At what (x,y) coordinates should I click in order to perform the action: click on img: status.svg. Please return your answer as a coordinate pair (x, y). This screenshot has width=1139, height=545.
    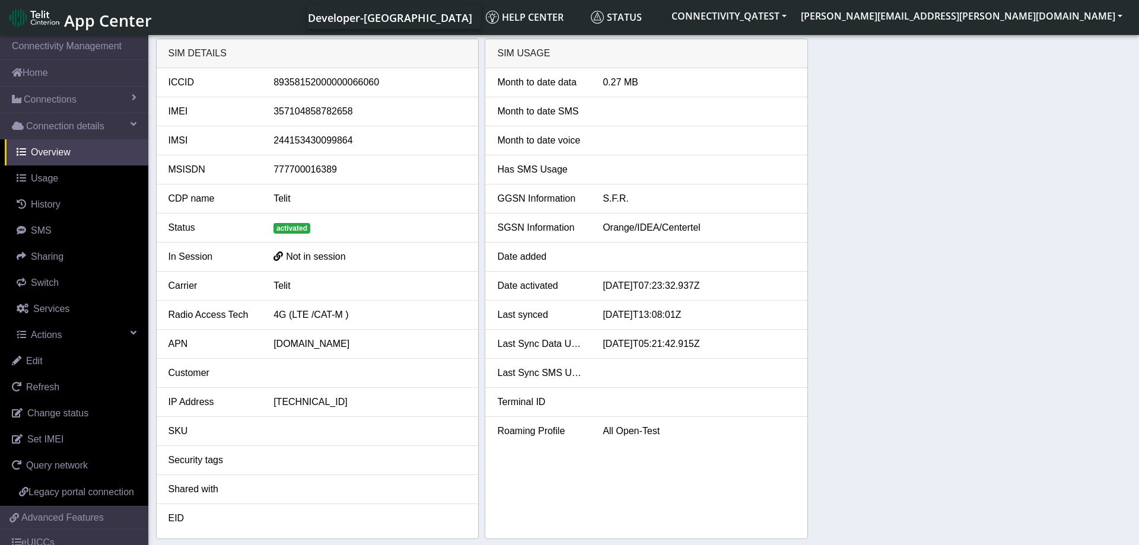
    Looking at the image, I should click on (597, 17).